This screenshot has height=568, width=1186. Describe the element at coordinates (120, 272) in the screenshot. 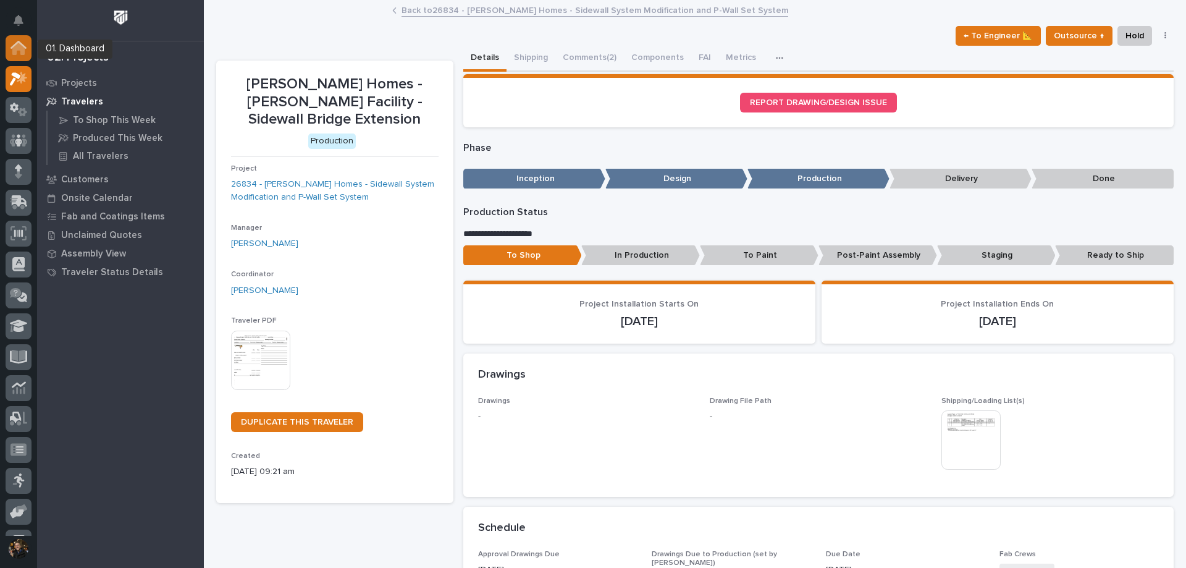

I see `a: Traveler Status Details` at that location.